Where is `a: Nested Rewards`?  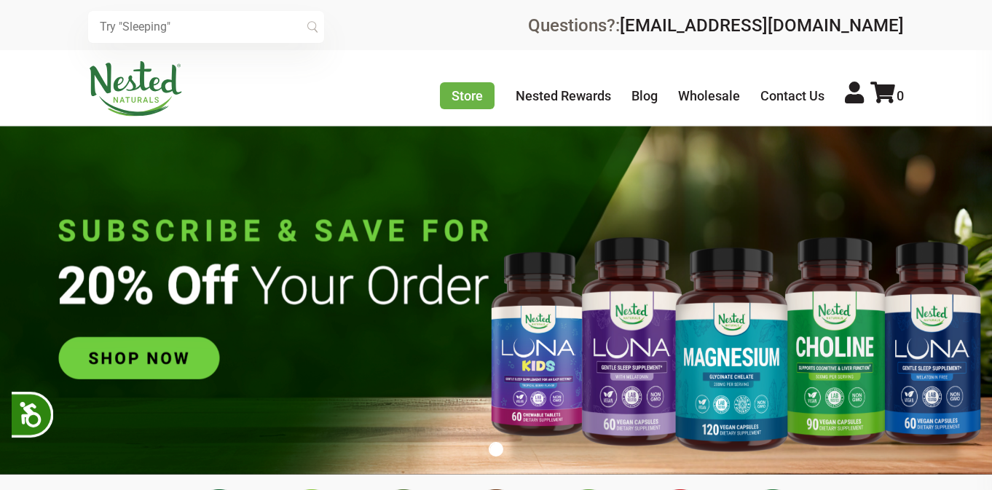
a: Nested Rewards is located at coordinates (563, 95).